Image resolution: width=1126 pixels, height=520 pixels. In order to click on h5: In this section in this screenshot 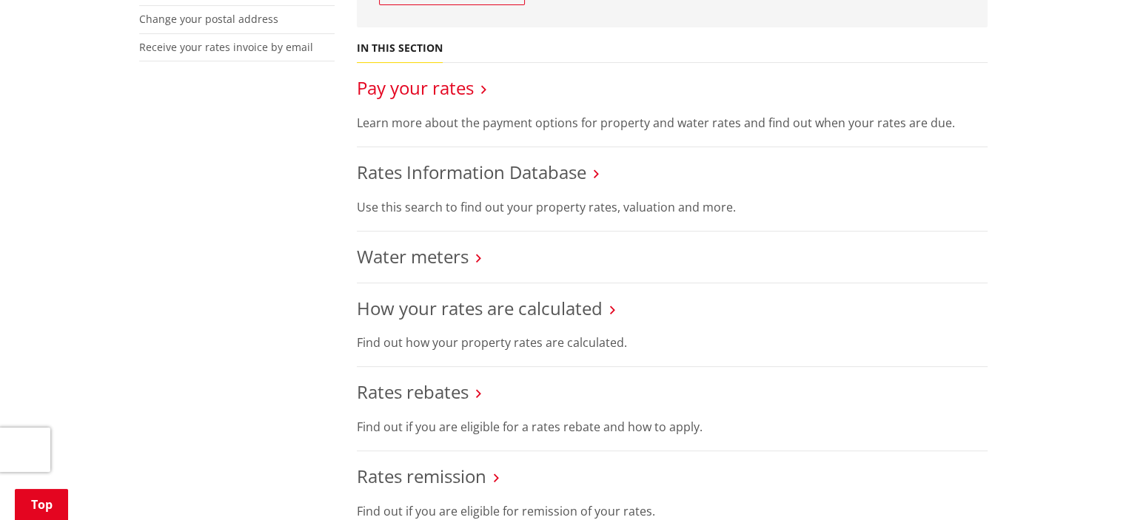, I will do `click(400, 48)`.